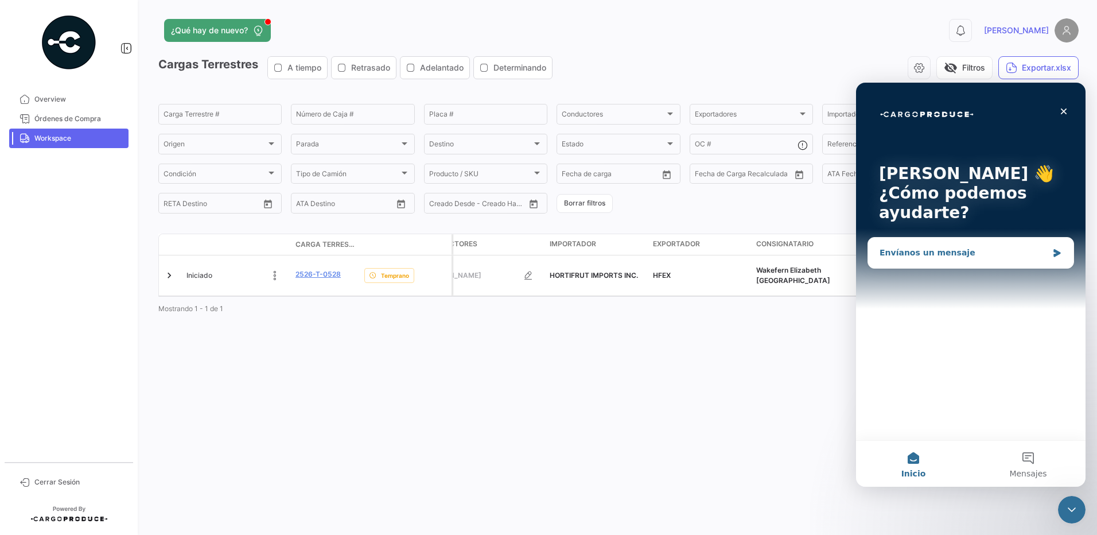 The image size is (1097, 535). I want to click on input: Creado Desde, so click(450, 205).